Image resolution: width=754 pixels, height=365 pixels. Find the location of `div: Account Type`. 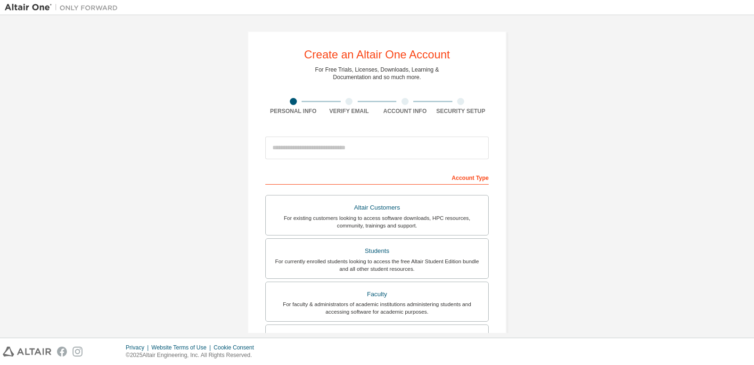

div: Account Type is located at coordinates (377, 177).